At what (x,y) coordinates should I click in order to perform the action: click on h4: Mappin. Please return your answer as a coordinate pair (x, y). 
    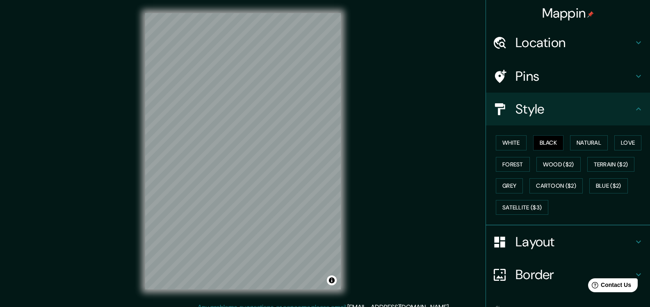
    Looking at the image, I should click on (568, 13).